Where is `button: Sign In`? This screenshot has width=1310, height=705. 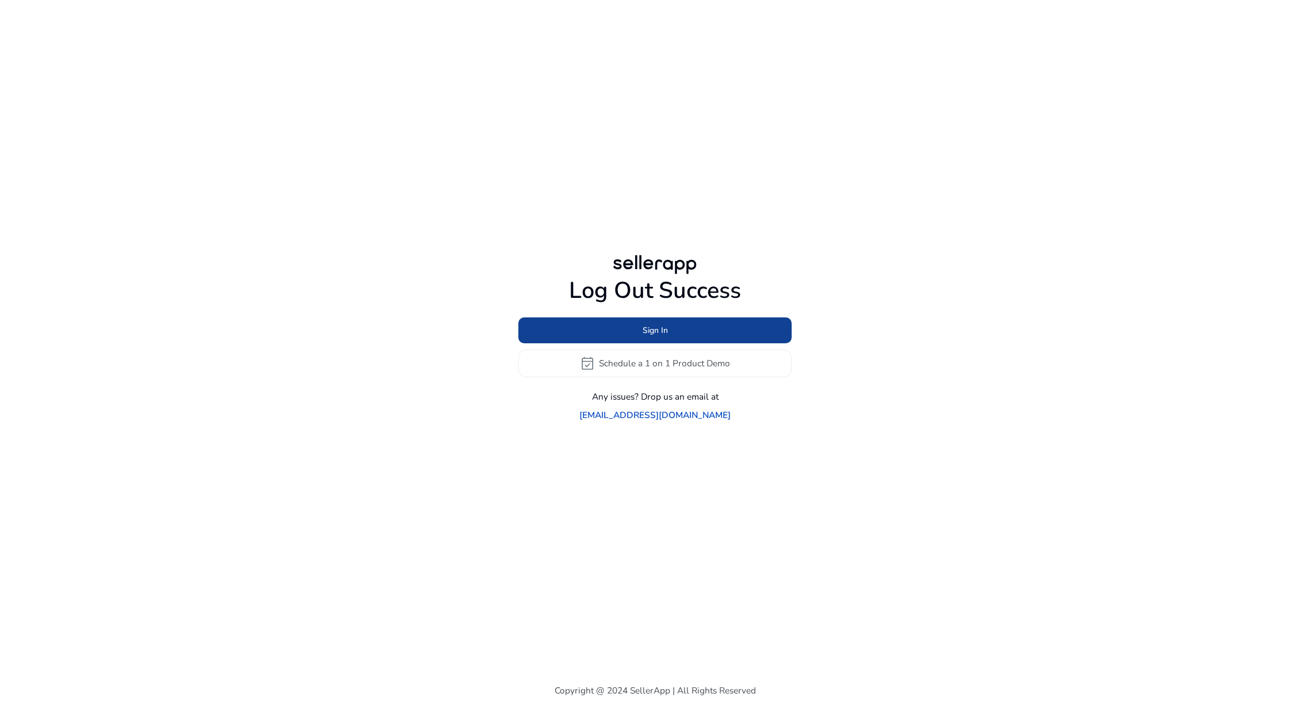
button: Sign In is located at coordinates (655, 330).